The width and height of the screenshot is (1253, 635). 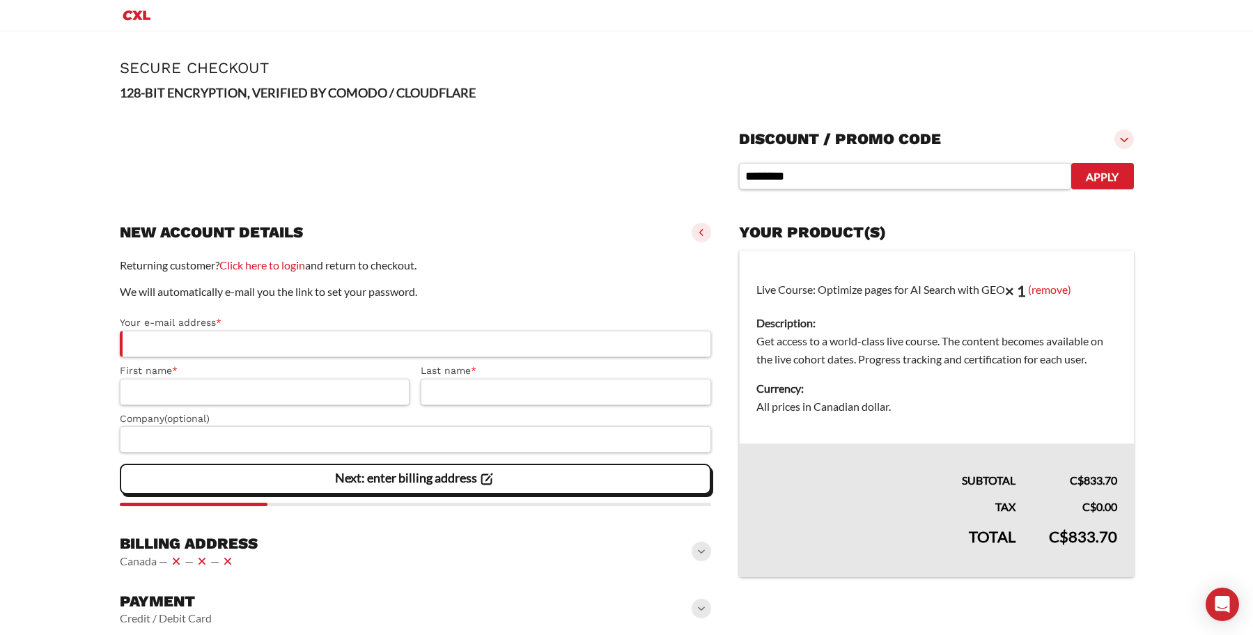 I want to click on h3: New account details, so click(x=211, y=233).